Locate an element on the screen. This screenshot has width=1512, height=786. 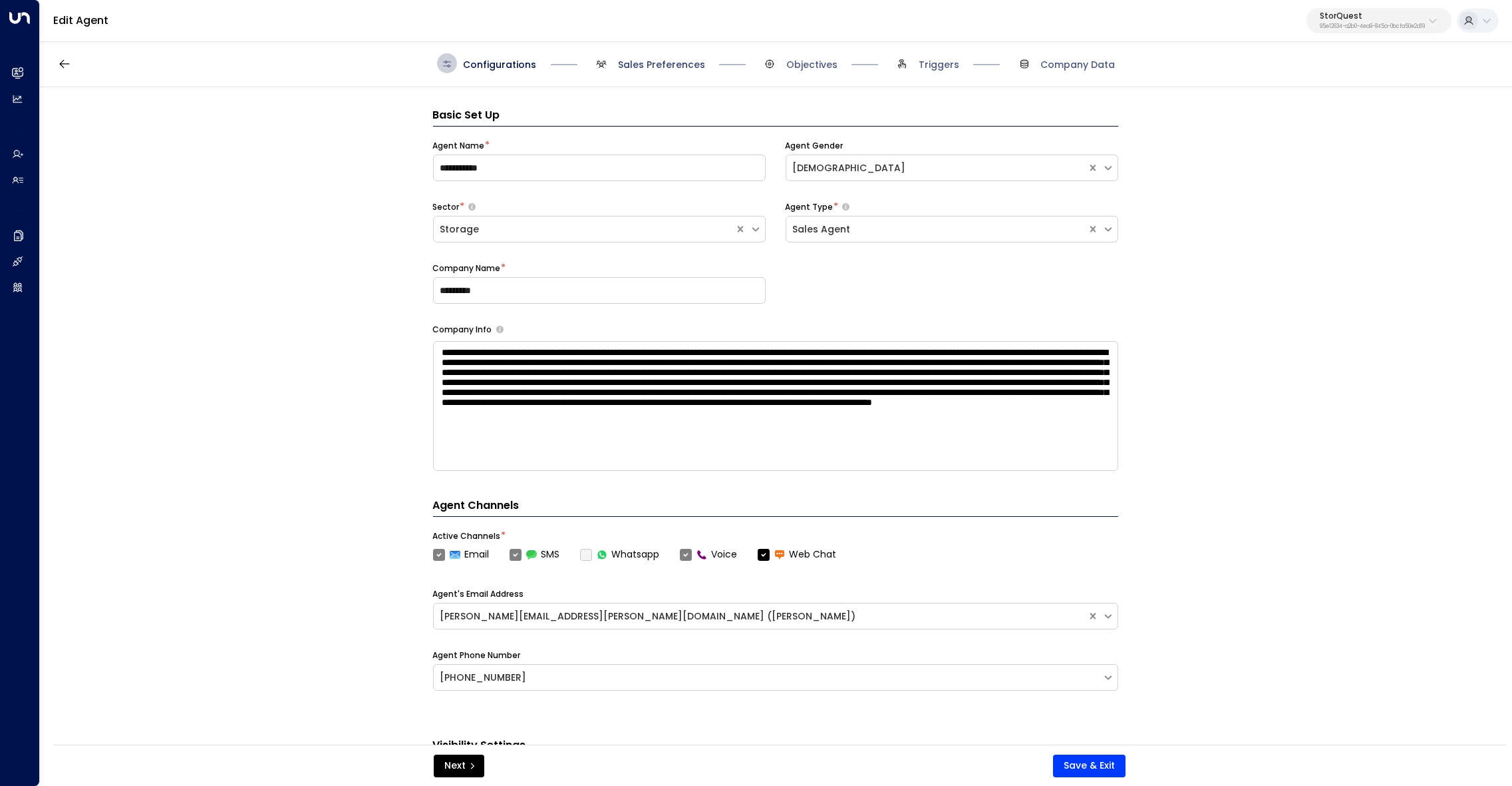
span: Triggers is located at coordinates (939, 64).